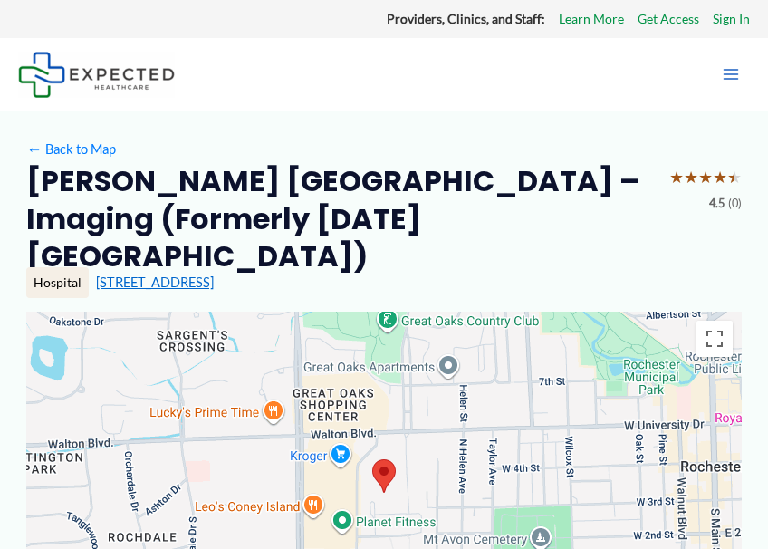 The width and height of the screenshot is (768, 549). I want to click on span: 4.5, so click(716, 204).